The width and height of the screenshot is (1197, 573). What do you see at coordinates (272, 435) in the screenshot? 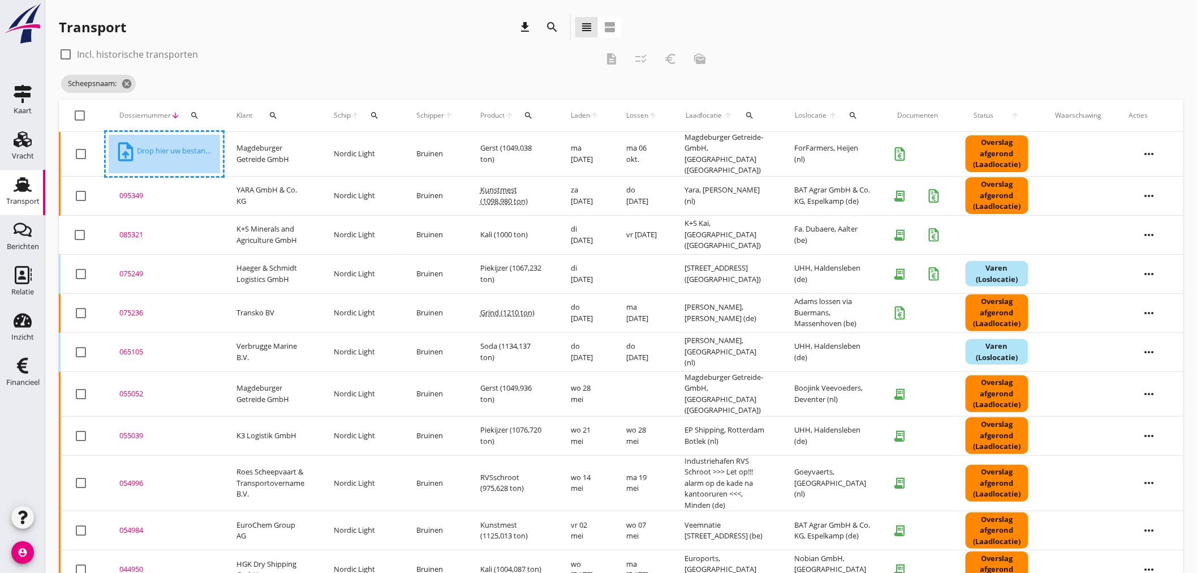
I see `td: K3 Logistik GmbH` at bounding box center [272, 435].